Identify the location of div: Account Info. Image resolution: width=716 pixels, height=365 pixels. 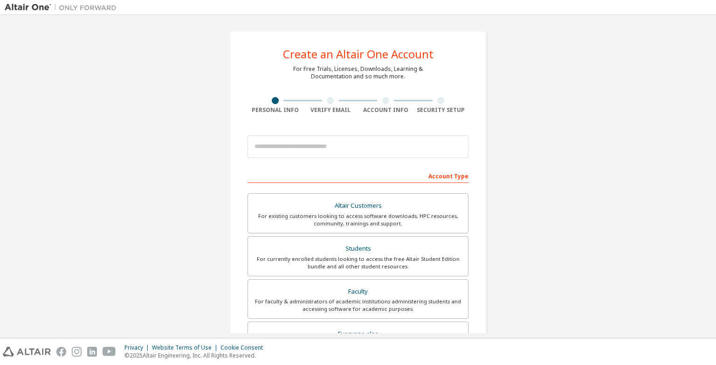
(386, 110).